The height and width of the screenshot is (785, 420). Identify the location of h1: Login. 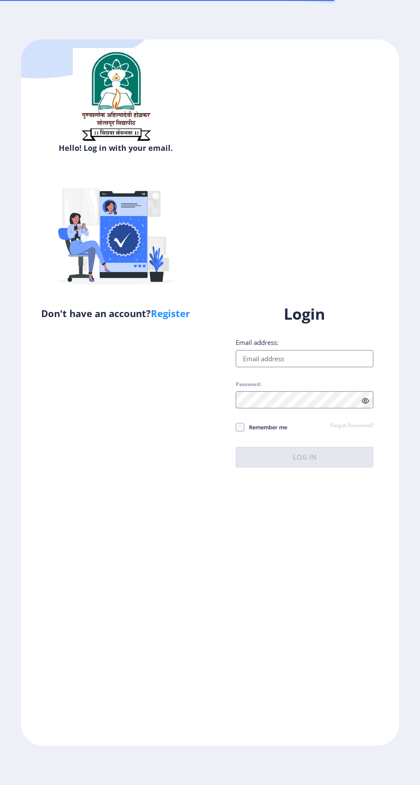
(304, 314).